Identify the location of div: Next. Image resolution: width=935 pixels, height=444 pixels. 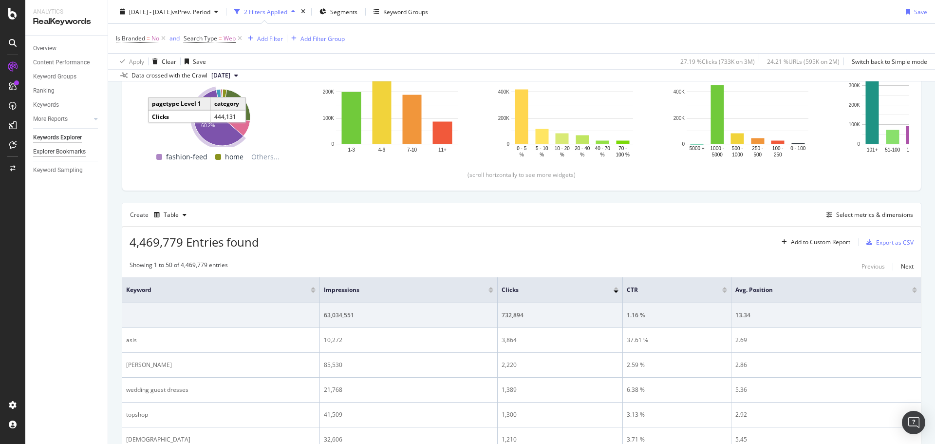
(908, 266).